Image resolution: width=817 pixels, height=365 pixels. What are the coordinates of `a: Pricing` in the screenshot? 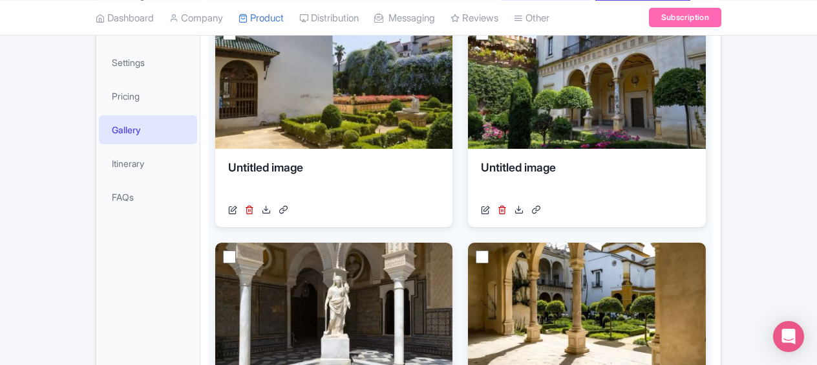 It's located at (148, 96).